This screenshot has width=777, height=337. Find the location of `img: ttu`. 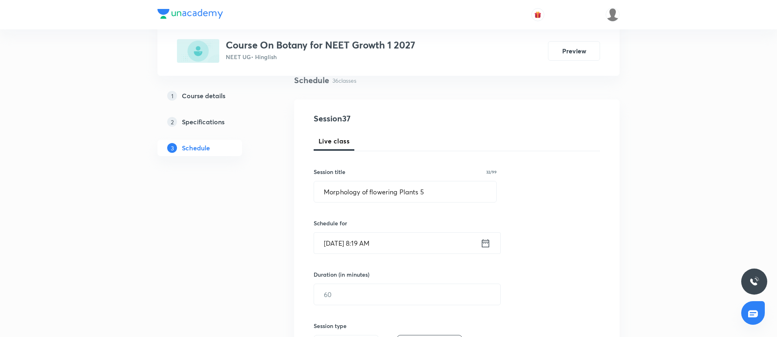

img: ttu is located at coordinates (754, 281).